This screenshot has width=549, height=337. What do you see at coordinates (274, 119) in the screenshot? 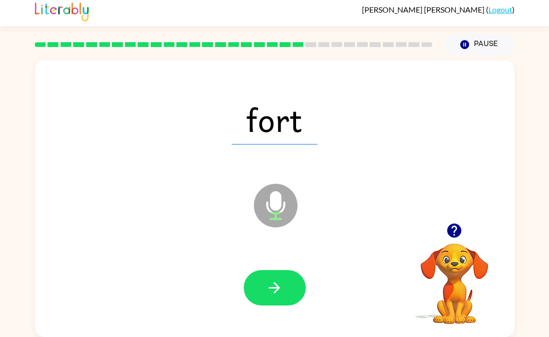
I see `span: fort` at bounding box center [274, 119].